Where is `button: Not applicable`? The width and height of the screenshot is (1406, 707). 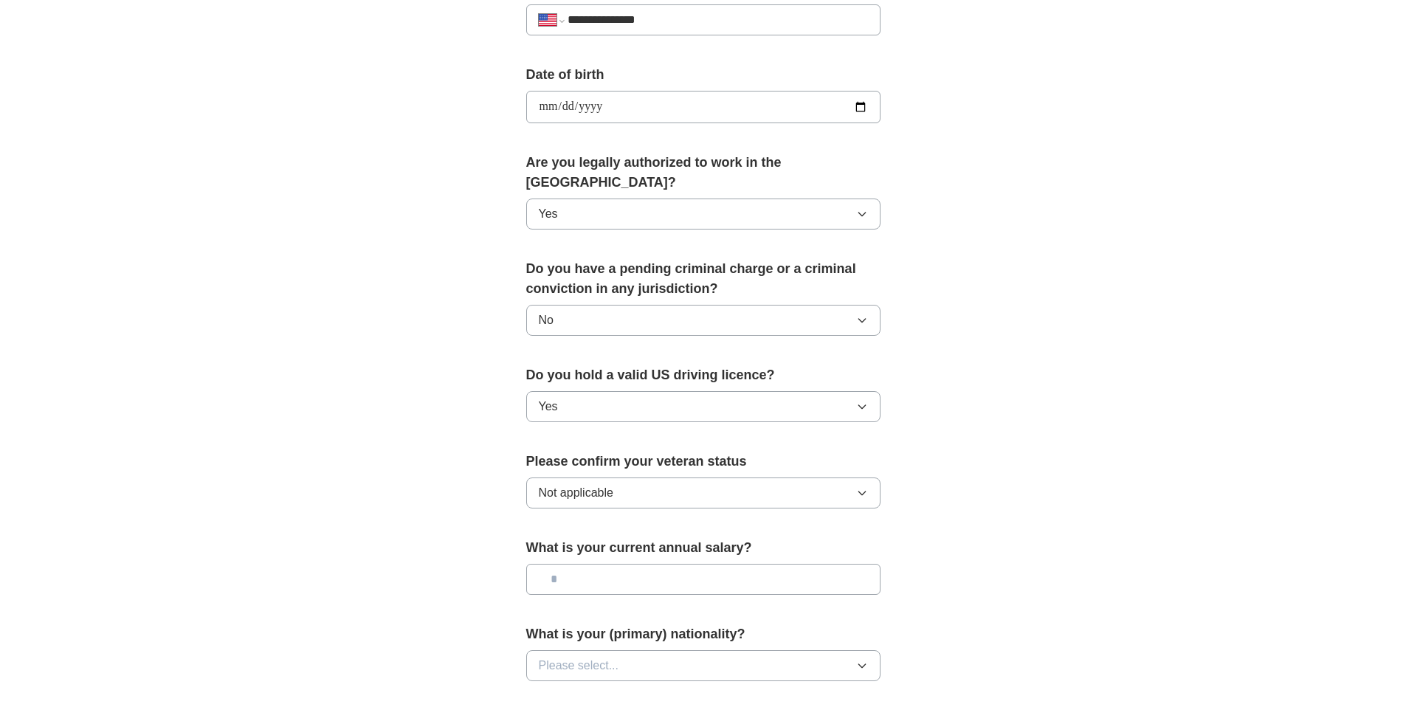
button: Not applicable is located at coordinates (703, 493).